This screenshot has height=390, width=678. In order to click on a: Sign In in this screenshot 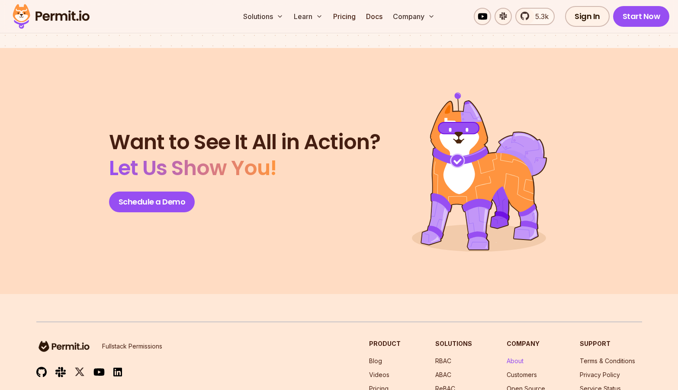, I will do `click(587, 16)`.